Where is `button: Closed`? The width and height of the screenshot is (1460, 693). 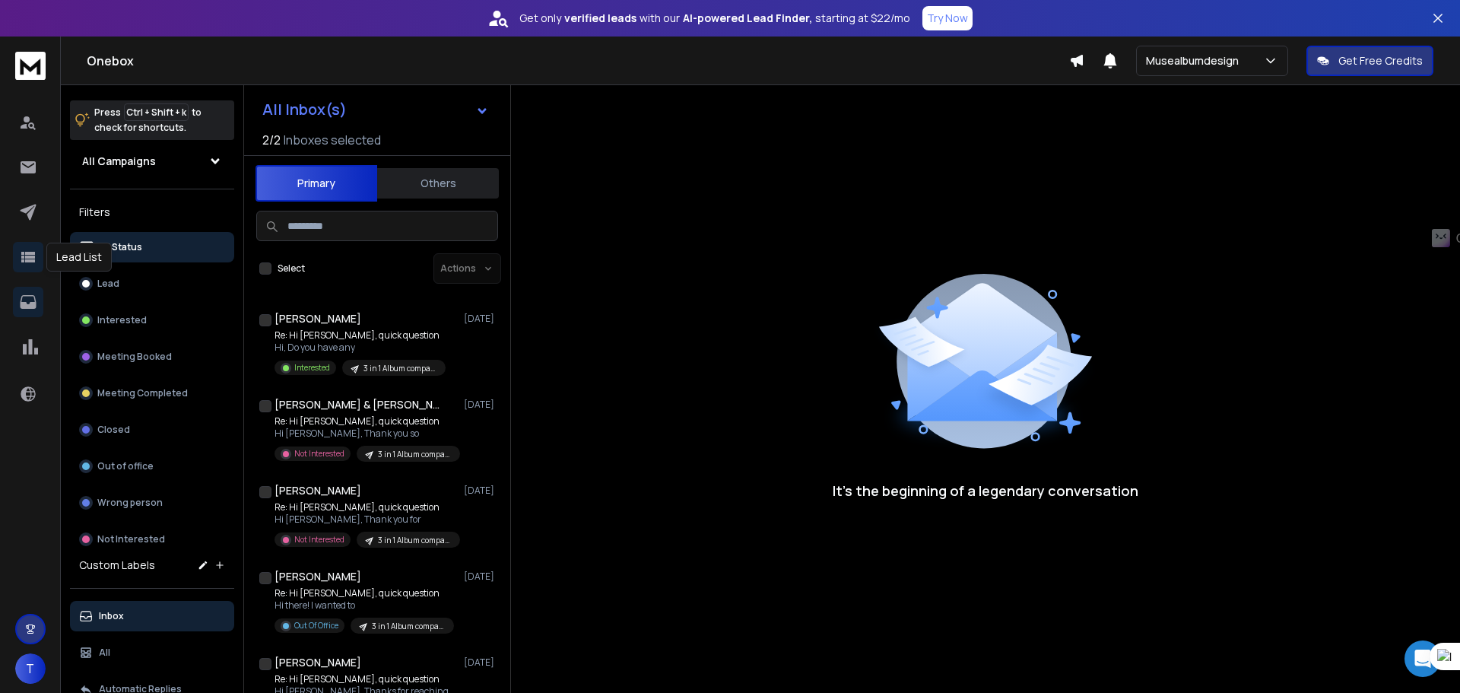
button: Closed is located at coordinates (152, 430).